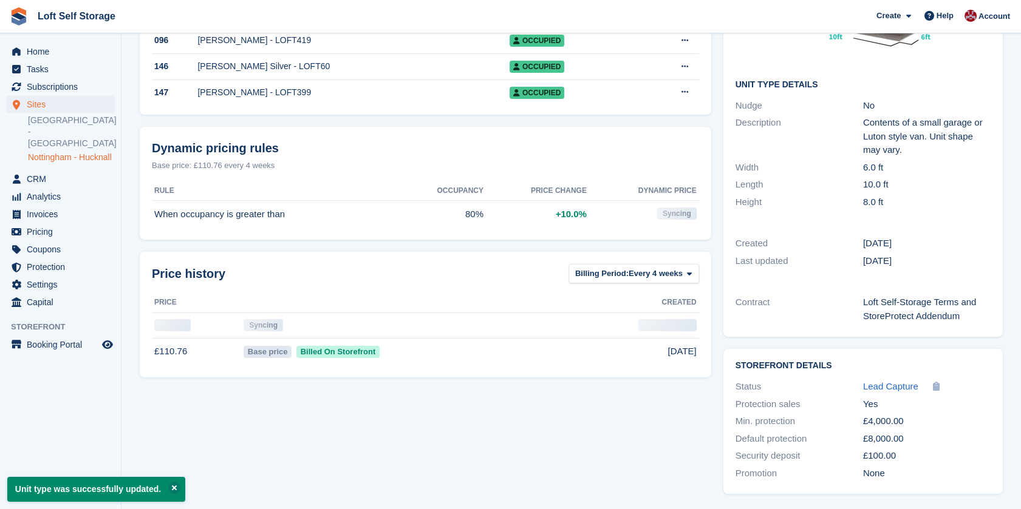  I want to click on th: Price, so click(196, 303).